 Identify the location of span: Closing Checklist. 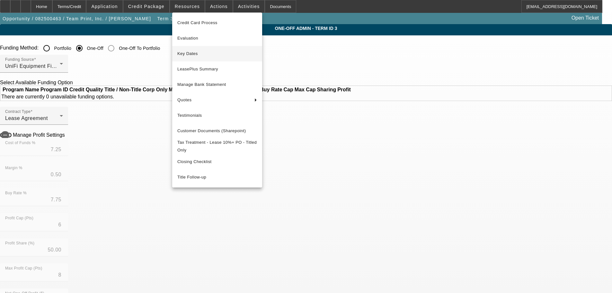
(194, 161).